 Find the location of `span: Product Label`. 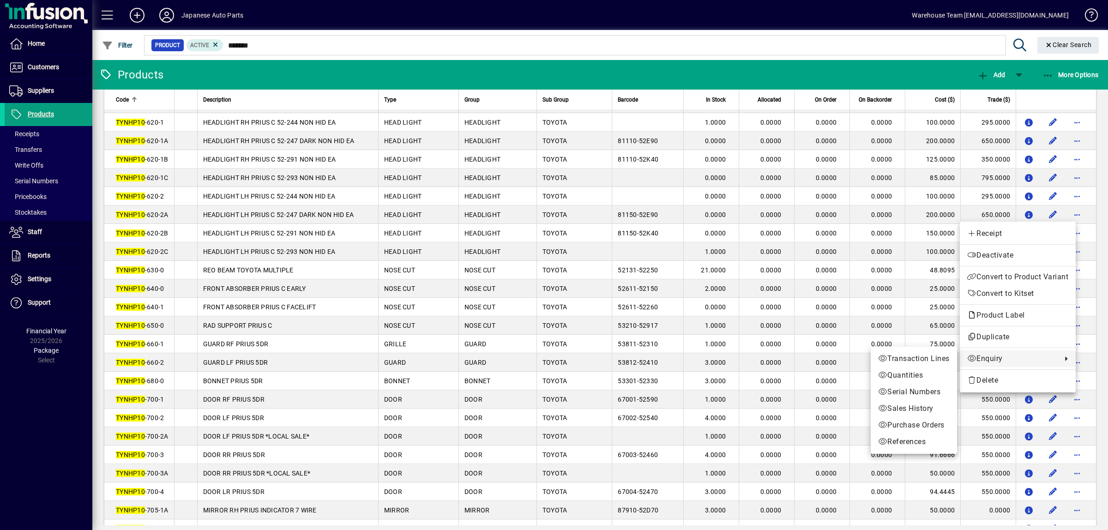

span: Product Label is located at coordinates (998, 315).